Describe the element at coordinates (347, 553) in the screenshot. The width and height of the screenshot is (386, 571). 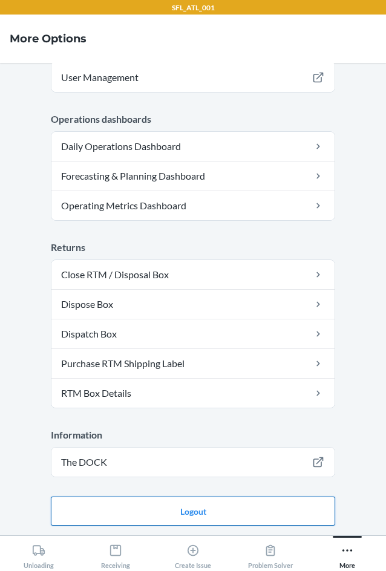
I see `button: More` at that location.